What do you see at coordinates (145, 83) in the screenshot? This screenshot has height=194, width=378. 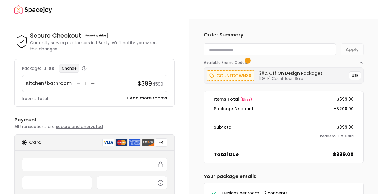 I see `h4: $399` at bounding box center [145, 83].